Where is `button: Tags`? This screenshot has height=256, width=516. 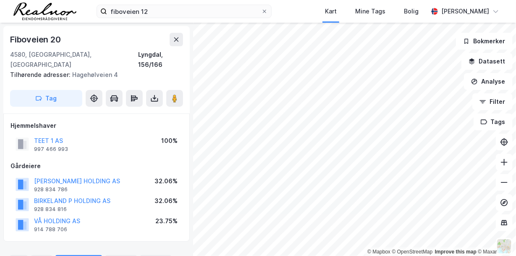
button: Tags is located at coordinates (493, 122).